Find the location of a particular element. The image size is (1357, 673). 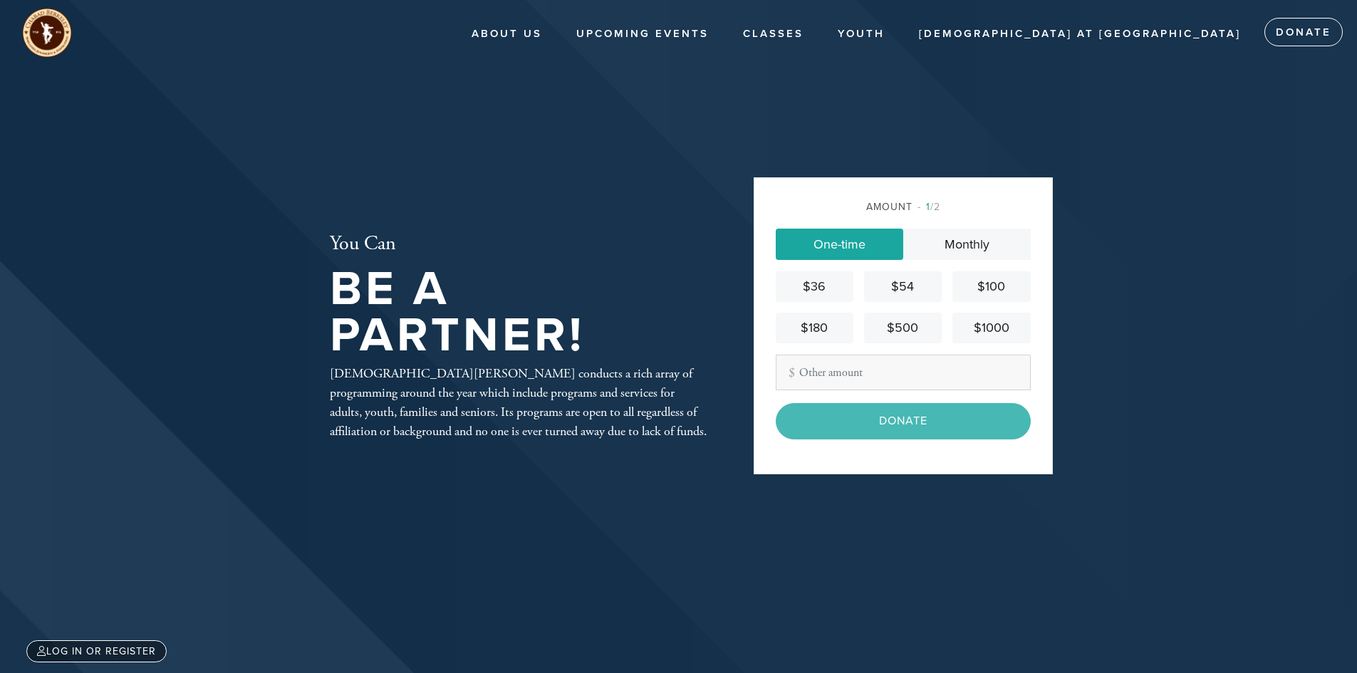

a: Log in or register is located at coordinates (96, 651).